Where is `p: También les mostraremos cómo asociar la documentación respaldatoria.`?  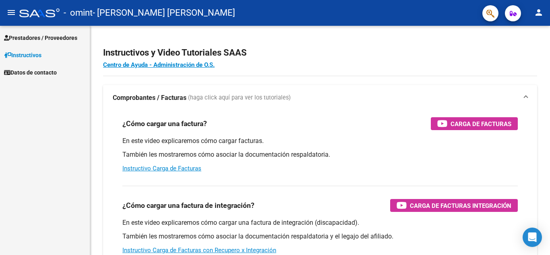 p: También les mostraremos cómo asociar la documentación respaldatoria. is located at coordinates (320, 155).